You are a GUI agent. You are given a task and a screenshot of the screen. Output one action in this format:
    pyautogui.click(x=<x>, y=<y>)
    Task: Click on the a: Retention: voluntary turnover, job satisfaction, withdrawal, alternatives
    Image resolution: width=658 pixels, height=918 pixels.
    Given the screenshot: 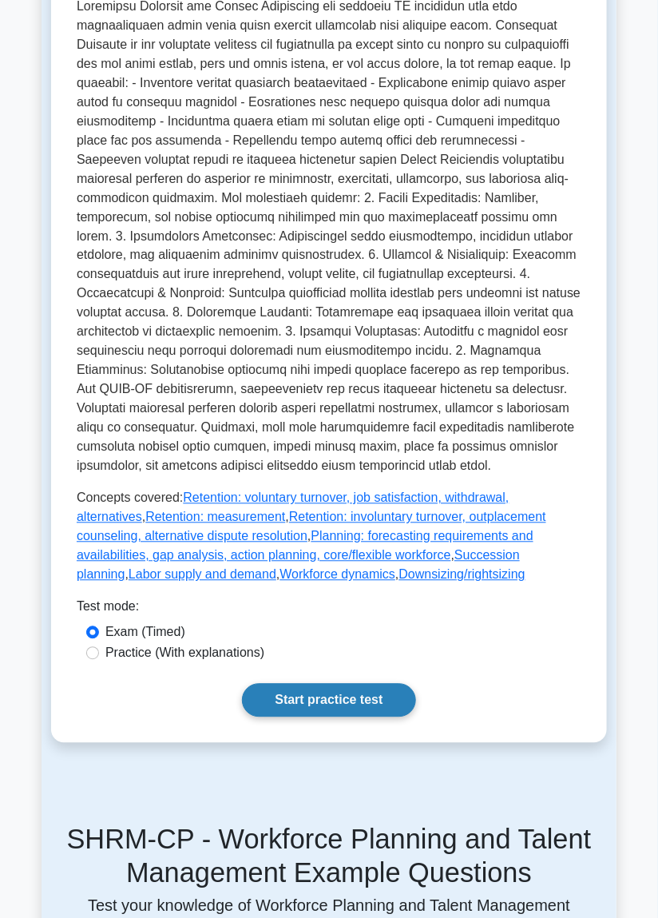 What is the action you would take?
    pyautogui.click(x=293, y=507)
    